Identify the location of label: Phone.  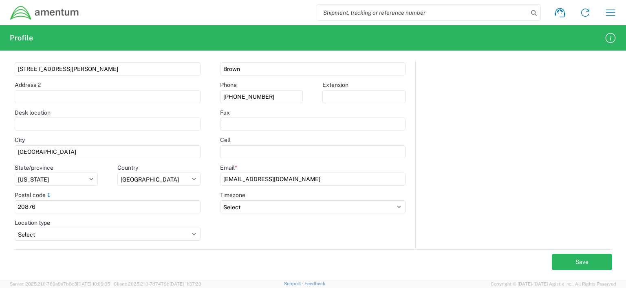
(228, 85).